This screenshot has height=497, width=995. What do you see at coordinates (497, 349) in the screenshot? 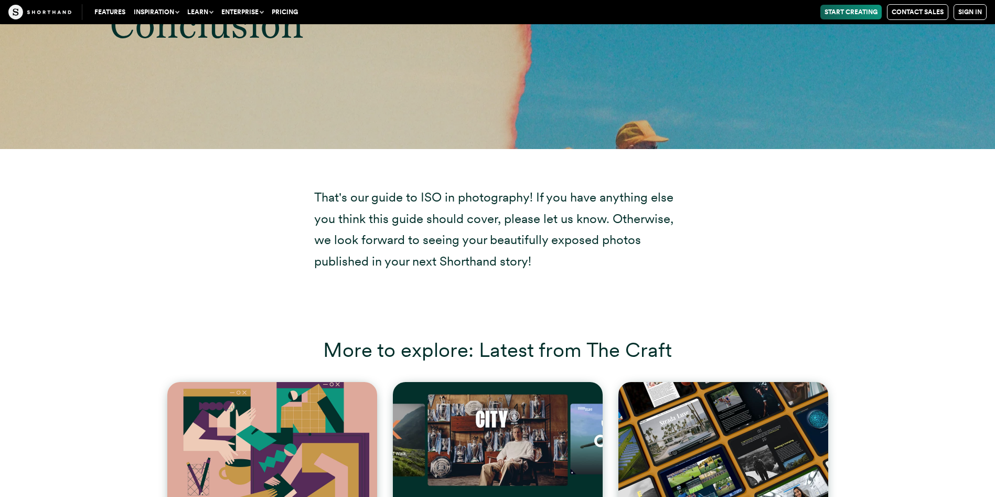
I see `h3: More to explore: Latest from The Craft` at bounding box center [497, 349].